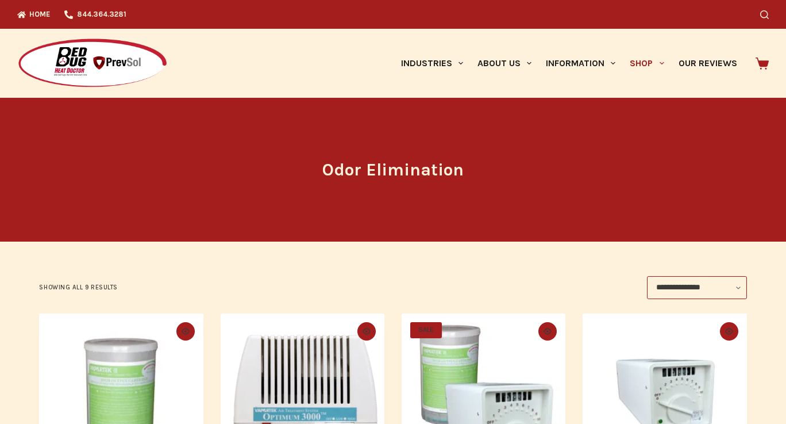 The width and height of the screenshot is (786, 424). Describe the element at coordinates (93, 63) in the screenshot. I see `img: Prevsol/Bed Bug Heat Doctor` at that location.